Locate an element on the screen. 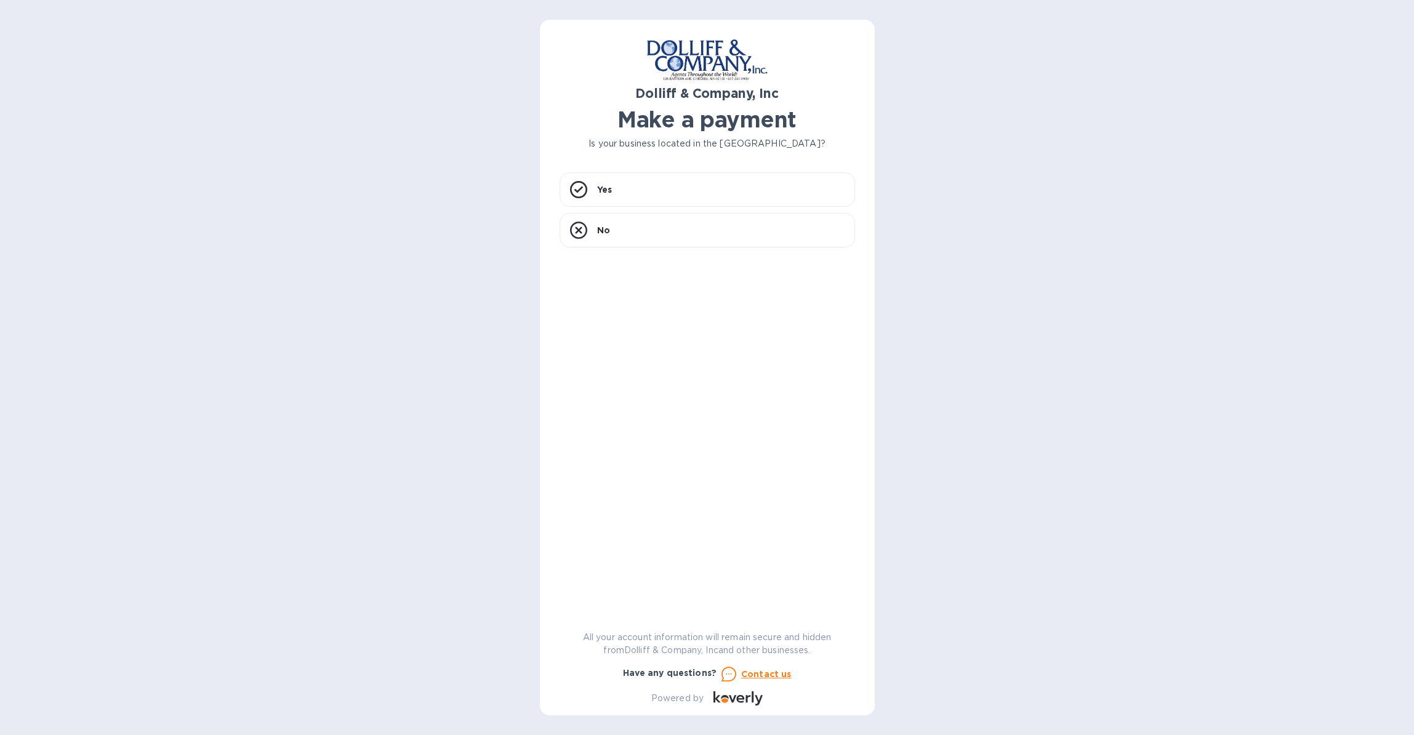 This screenshot has width=1414, height=735. p: No is located at coordinates (603, 230).